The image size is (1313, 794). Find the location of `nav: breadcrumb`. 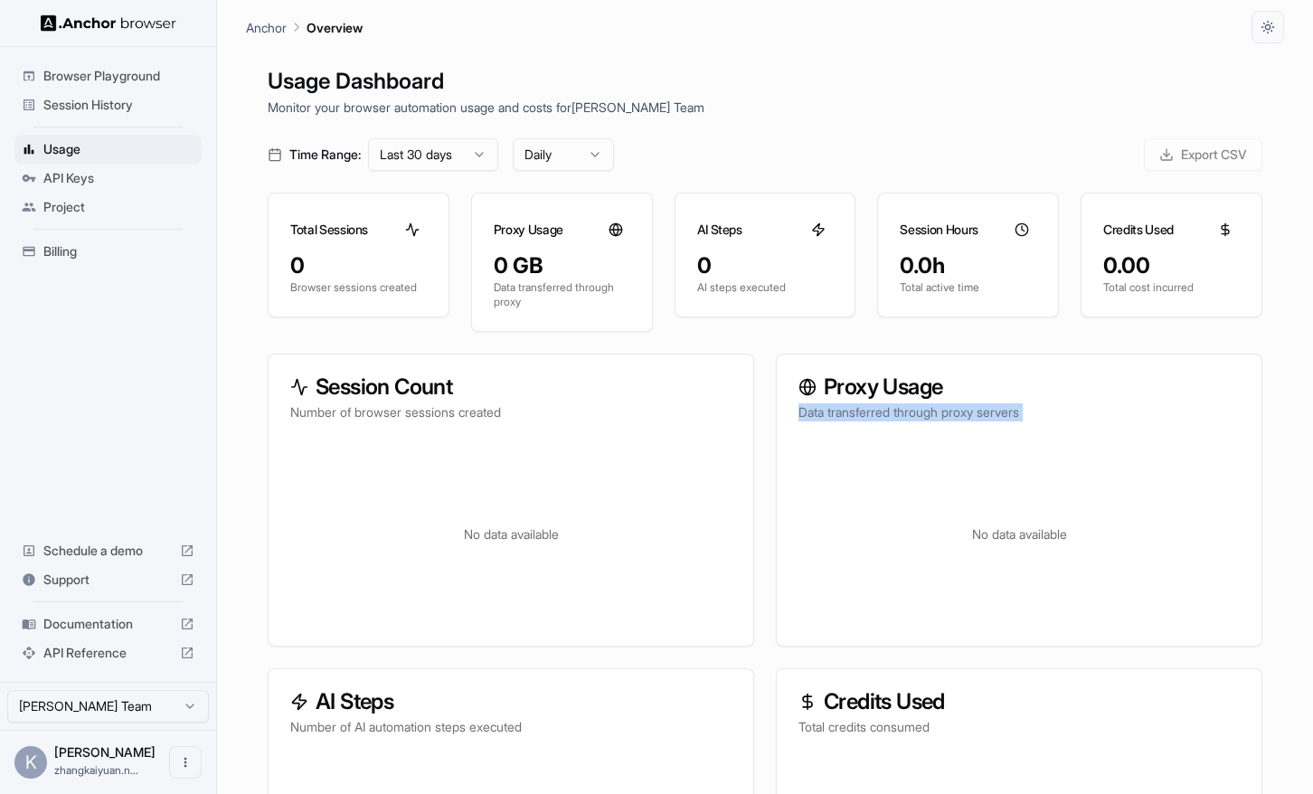

nav: breadcrumb is located at coordinates (304, 27).